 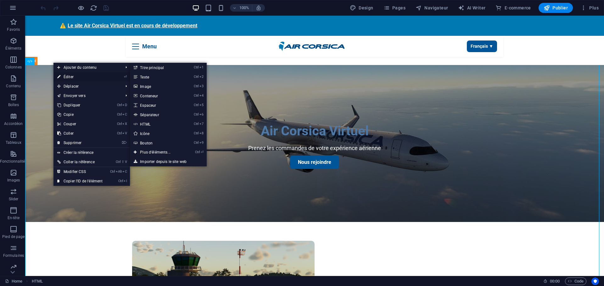 I want to click on a: CtrlICopier l'ID de l'élément, so click(x=80, y=181).